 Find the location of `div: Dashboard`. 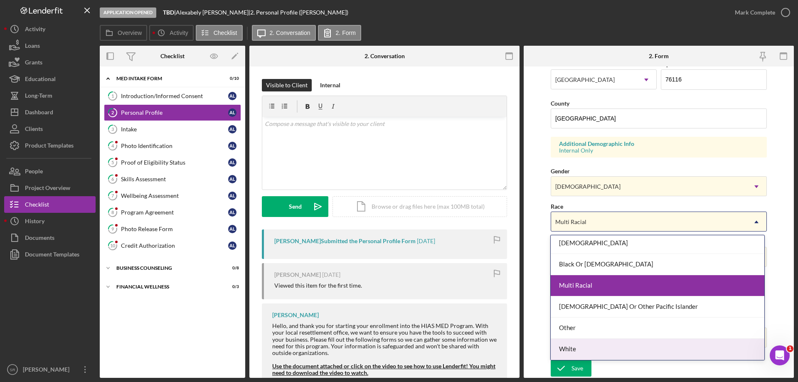

div: Dashboard is located at coordinates (39, 113).